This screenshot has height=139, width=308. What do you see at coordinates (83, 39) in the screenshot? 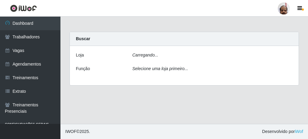
I see `strong: Buscar` at bounding box center [83, 39].